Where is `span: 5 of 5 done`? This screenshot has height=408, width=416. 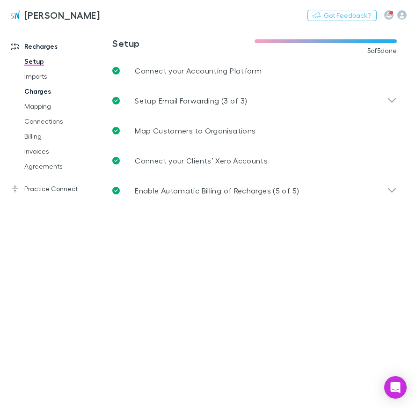 span: 5 of 5 done is located at coordinates (383, 51).